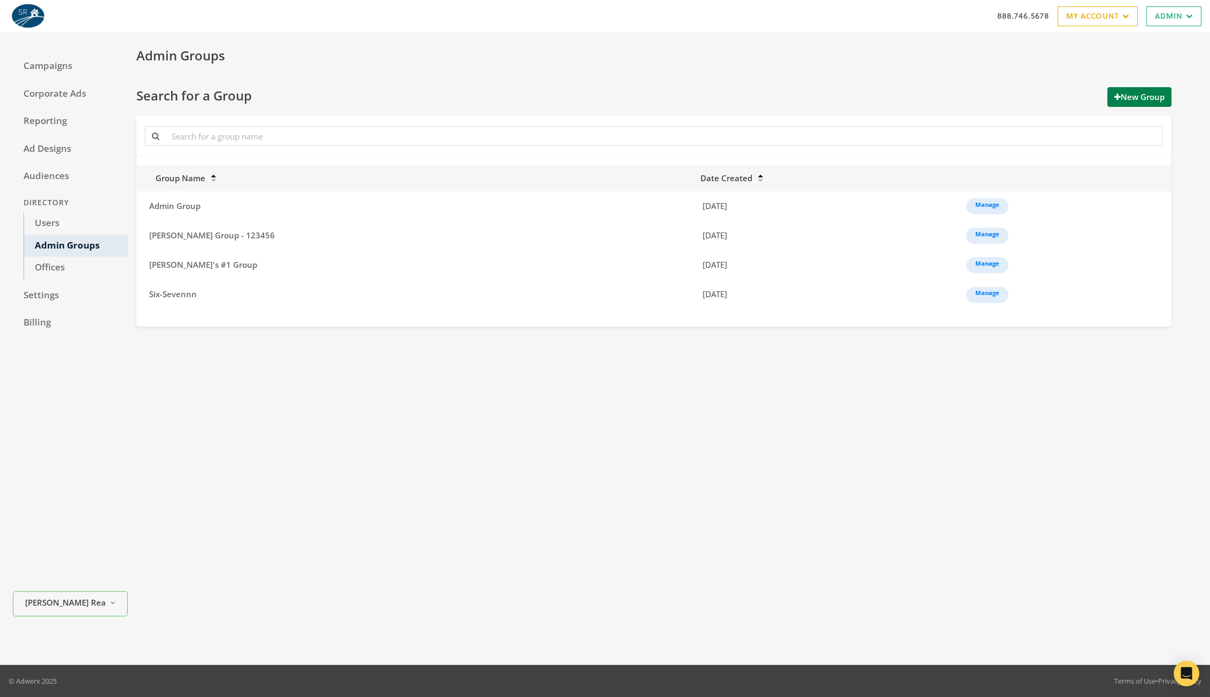 The image size is (1210, 697). What do you see at coordinates (70, 323) in the screenshot?
I see `a: Billing` at bounding box center [70, 323].